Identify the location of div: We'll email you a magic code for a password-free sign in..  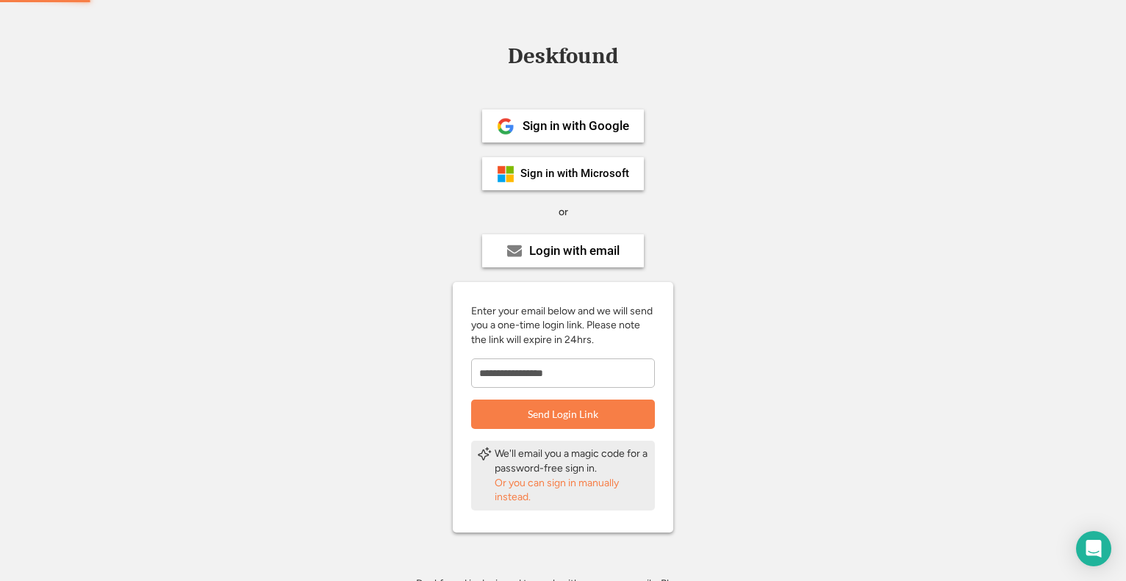
(572, 461).